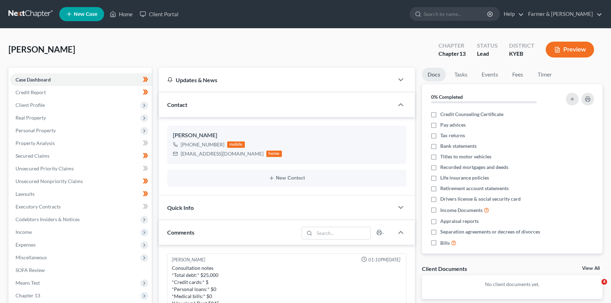  What do you see at coordinates (30, 270) in the screenshot?
I see `span: SOFA Review` at bounding box center [30, 270].